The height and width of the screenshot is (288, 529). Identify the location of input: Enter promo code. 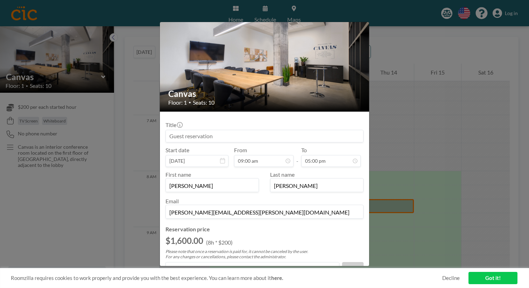
(252, 268).